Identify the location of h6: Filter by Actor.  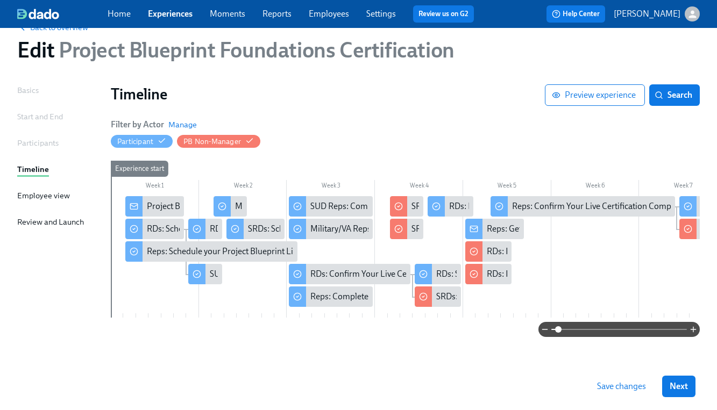
(137, 125).